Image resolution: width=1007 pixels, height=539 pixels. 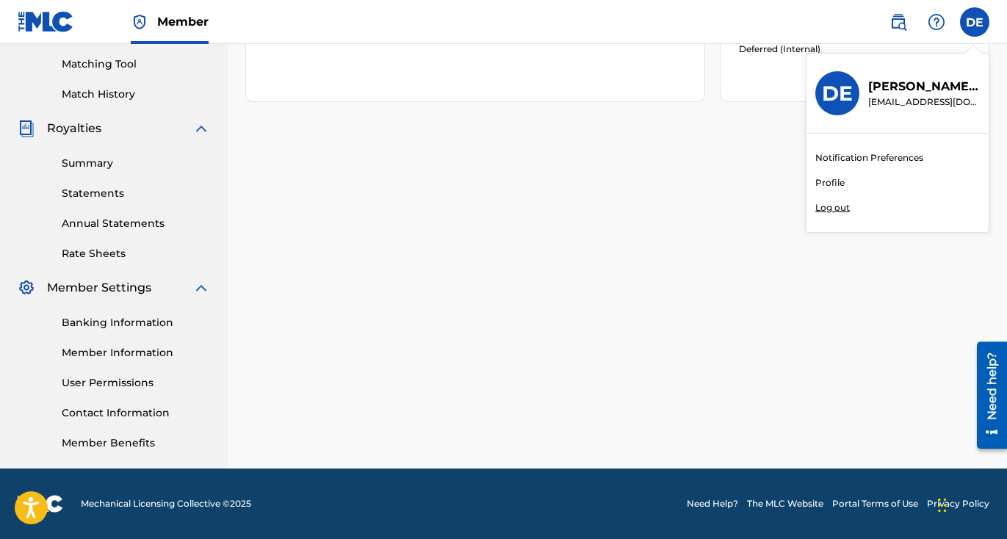 I want to click on div: Help, so click(x=936, y=22).